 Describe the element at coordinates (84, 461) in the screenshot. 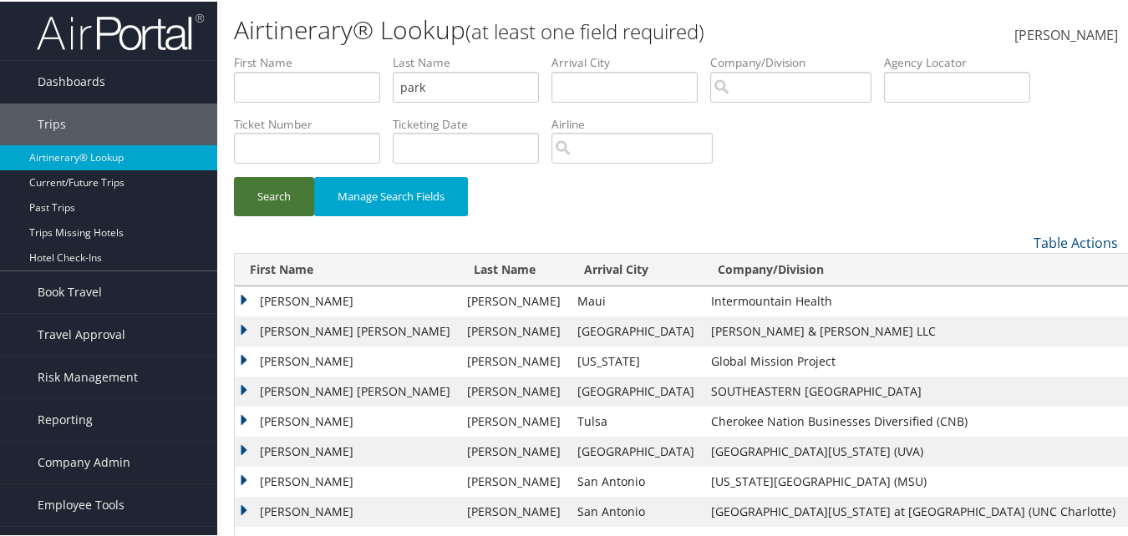

I see `span: Company Admin` at that location.